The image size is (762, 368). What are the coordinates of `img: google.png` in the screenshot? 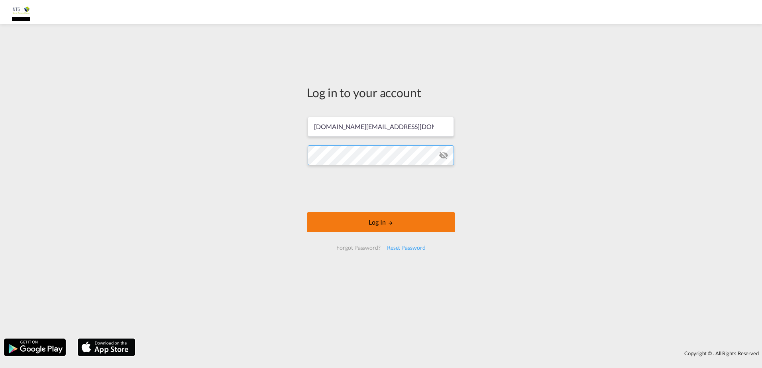 It's located at (35, 348).